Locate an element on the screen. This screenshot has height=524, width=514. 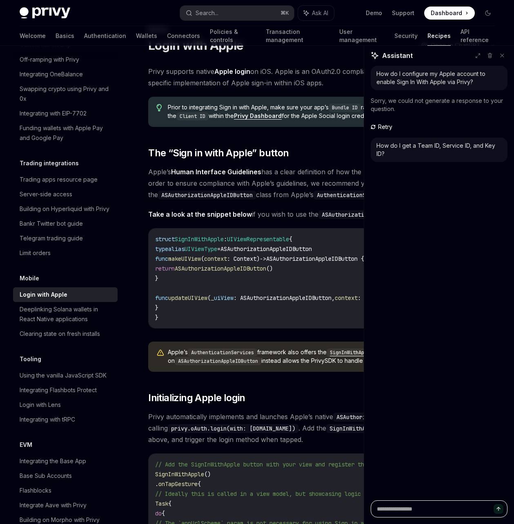
a: Login with Lens is located at coordinates (65, 405).